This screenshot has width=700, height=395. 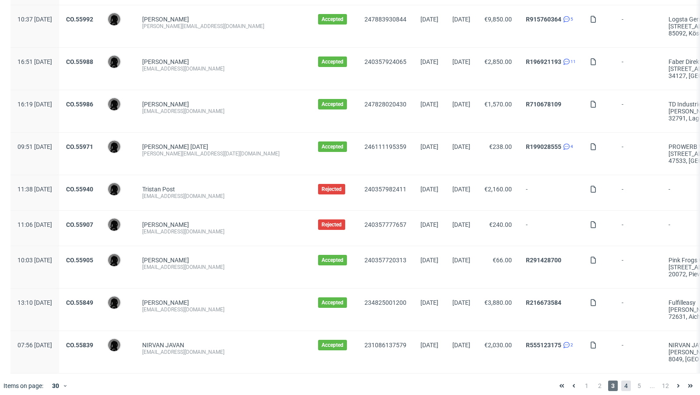 What do you see at coordinates (80, 189) in the screenshot?
I see `a: CO.55940` at bounding box center [80, 189].